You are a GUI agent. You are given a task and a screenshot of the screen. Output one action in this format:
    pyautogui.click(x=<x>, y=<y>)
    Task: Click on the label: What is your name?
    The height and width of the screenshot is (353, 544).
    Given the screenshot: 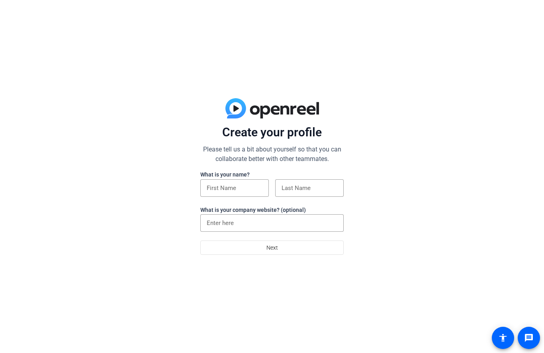 What is the action you would take?
    pyautogui.click(x=225, y=175)
    